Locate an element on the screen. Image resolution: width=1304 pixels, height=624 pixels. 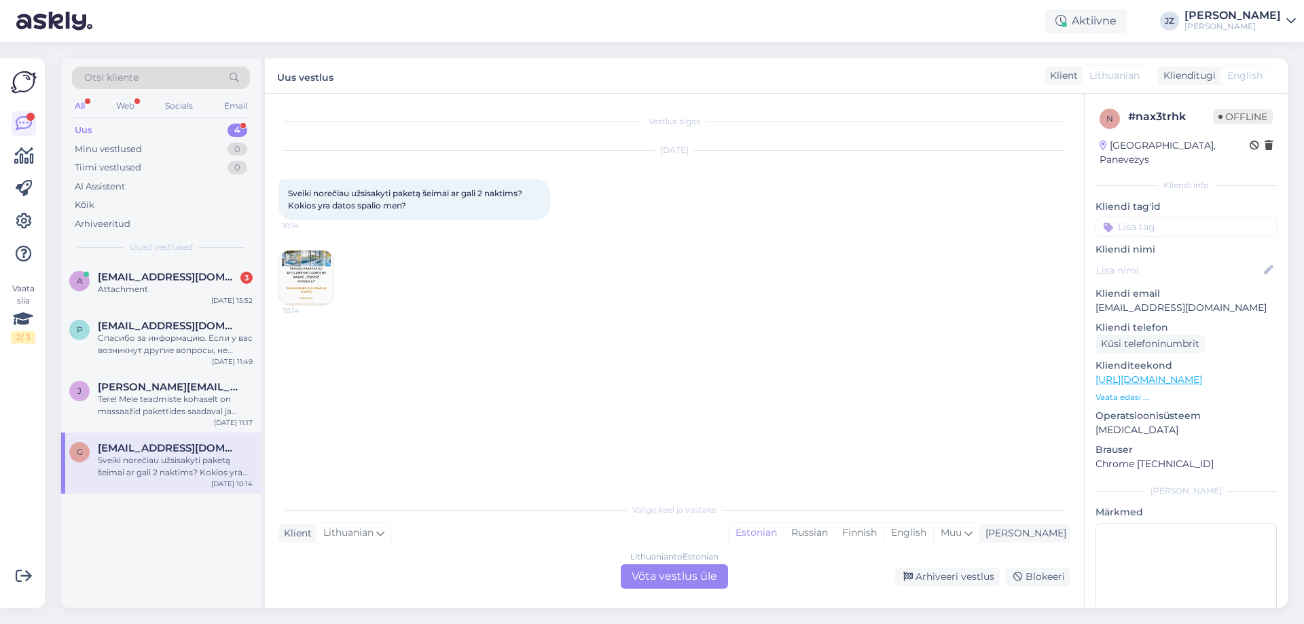
div: Socials is located at coordinates (179, 106).